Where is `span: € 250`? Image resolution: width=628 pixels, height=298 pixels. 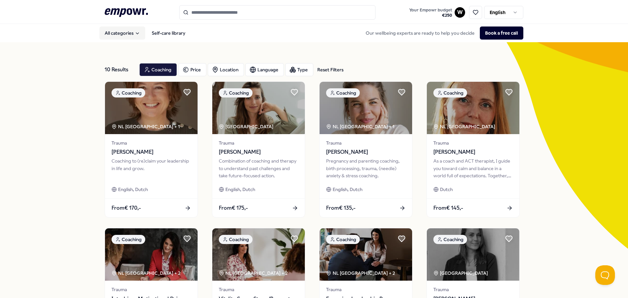
span: € 250 is located at coordinates (430, 15).